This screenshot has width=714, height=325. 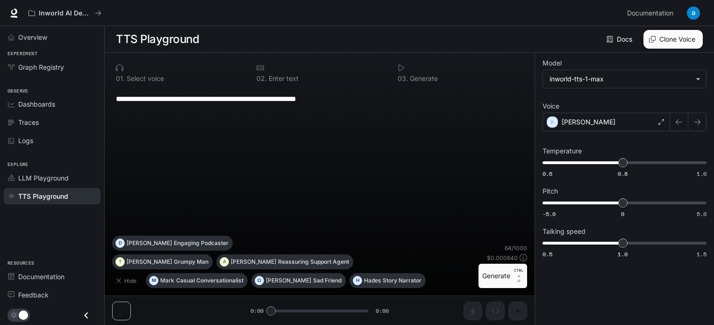 I want to click on div: T, so click(x=120, y=262).